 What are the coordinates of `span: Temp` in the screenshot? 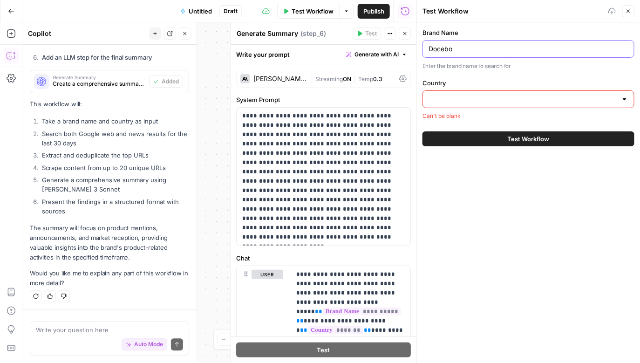 It's located at (366, 79).